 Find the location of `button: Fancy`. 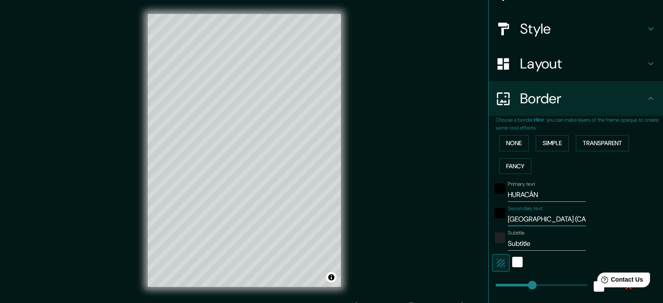

button: Fancy is located at coordinates (515, 166).